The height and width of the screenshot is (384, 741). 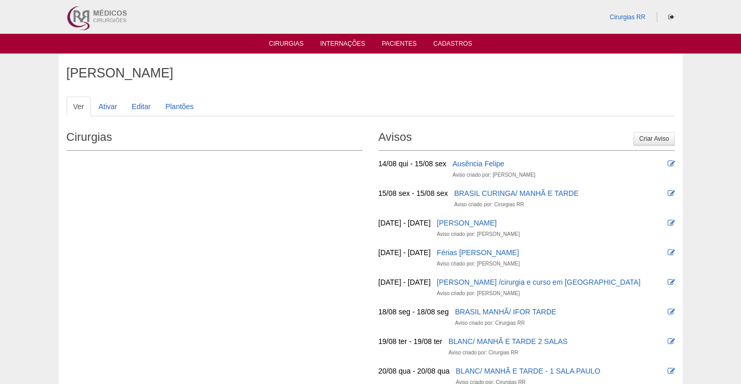 What do you see at coordinates (410, 341) in the screenshot?
I see `div: 19/08 ter - 19/08 ter` at bounding box center [410, 341].